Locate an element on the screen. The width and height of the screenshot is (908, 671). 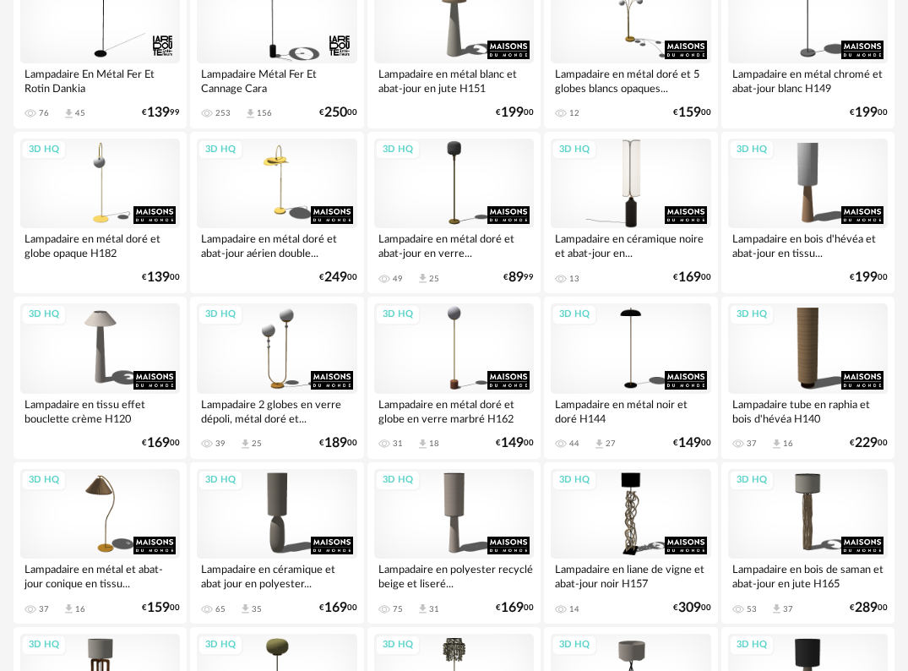
a: 3D HQ Lampadaire en bois de saman et abat-jour en jute H165 53 Download icon 37 €28900 is located at coordinates (808, 543).